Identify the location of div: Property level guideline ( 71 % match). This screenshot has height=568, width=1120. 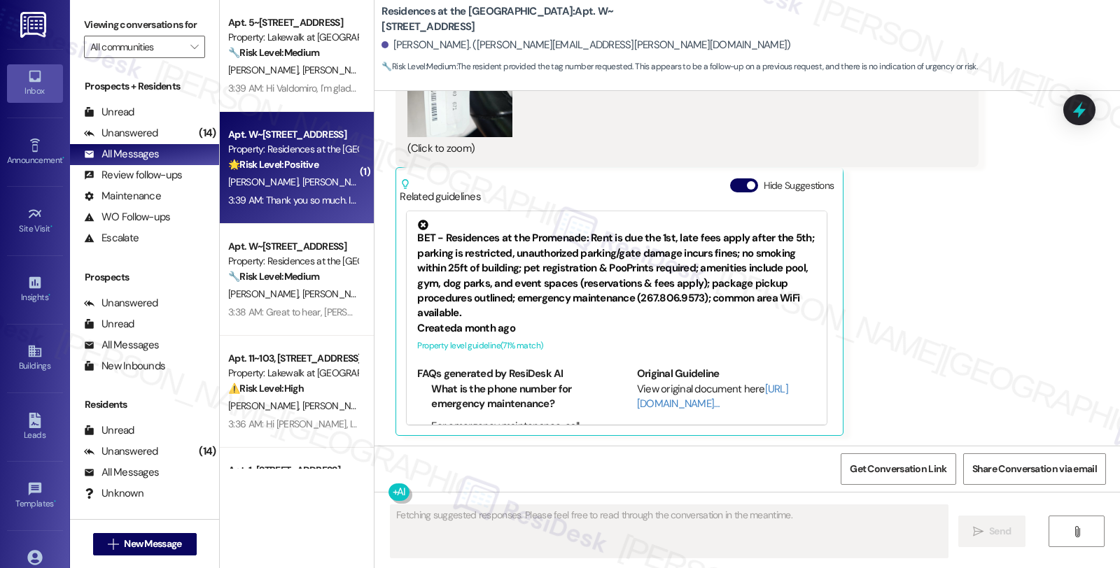
(617, 346).